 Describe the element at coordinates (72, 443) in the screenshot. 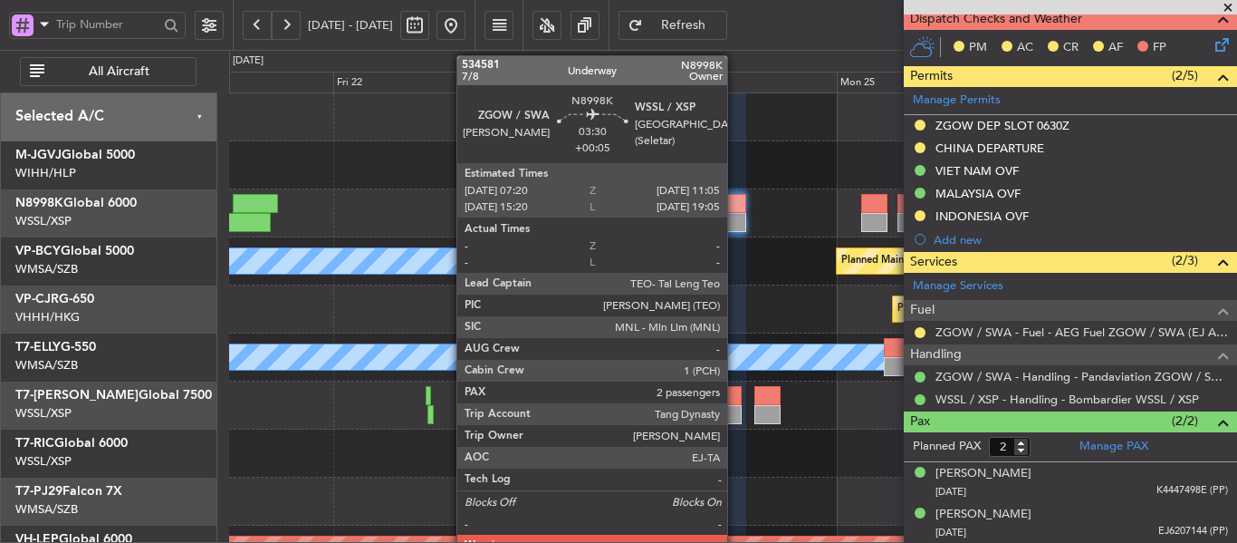

I see `a: T7-RICGlobal 6000` at that location.